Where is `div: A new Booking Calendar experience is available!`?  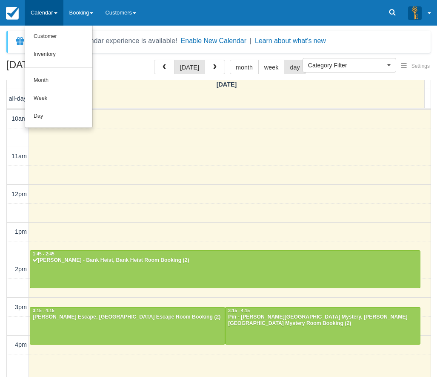
div: A new Booking Calendar experience is available! is located at coordinates (103, 41).